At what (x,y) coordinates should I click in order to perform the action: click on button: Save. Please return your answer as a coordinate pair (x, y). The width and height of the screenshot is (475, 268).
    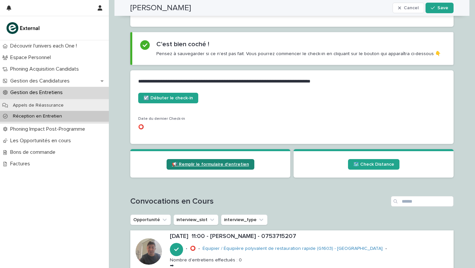
    Looking at the image, I should click on (440, 8).